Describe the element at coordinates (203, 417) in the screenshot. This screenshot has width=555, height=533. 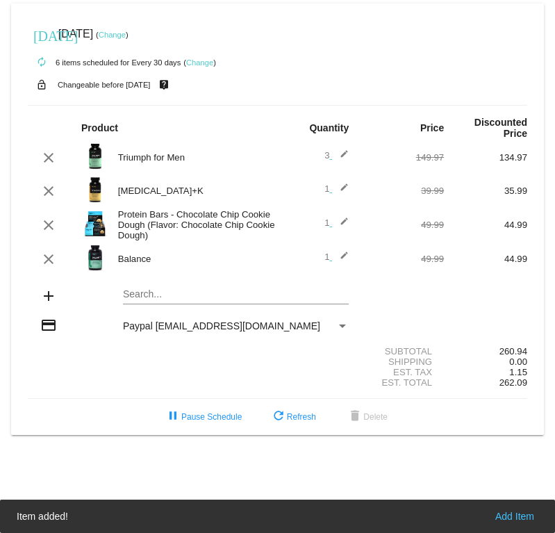
I see `button: Pause Schedule` at that location.